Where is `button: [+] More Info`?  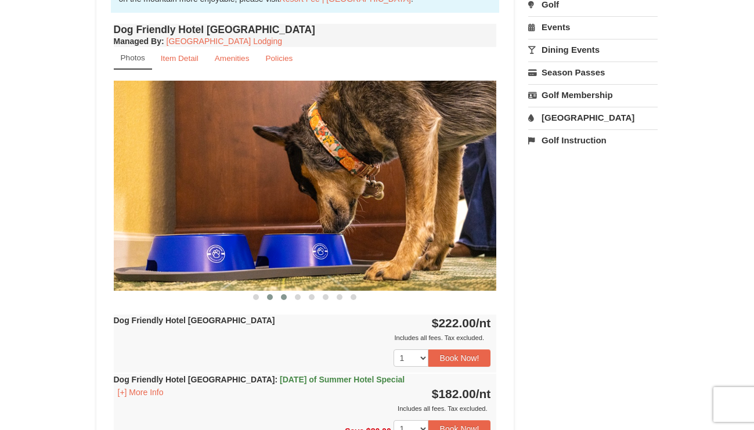 button: [+] More Info is located at coordinates (140, 392).